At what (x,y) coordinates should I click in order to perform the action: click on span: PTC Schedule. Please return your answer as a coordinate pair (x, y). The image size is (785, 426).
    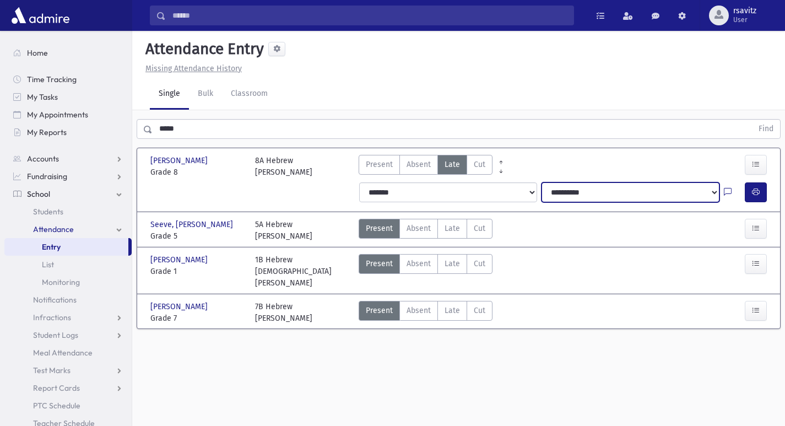
    Looking at the image, I should click on (57, 405).